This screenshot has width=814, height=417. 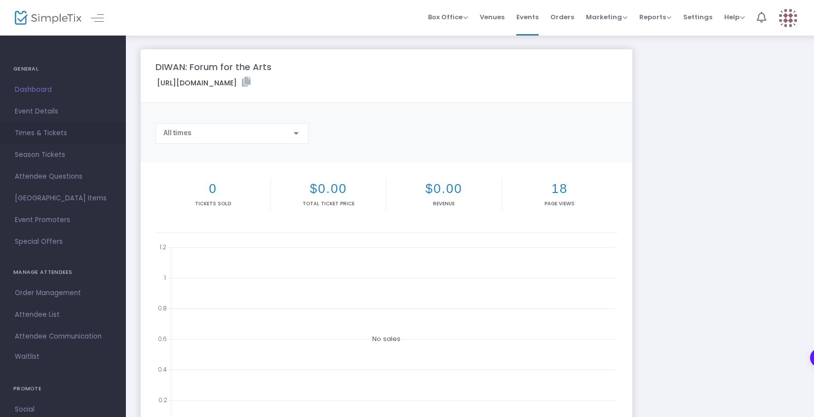 What do you see at coordinates (560, 203) in the screenshot?
I see `p: Page Views` at bounding box center [560, 203].